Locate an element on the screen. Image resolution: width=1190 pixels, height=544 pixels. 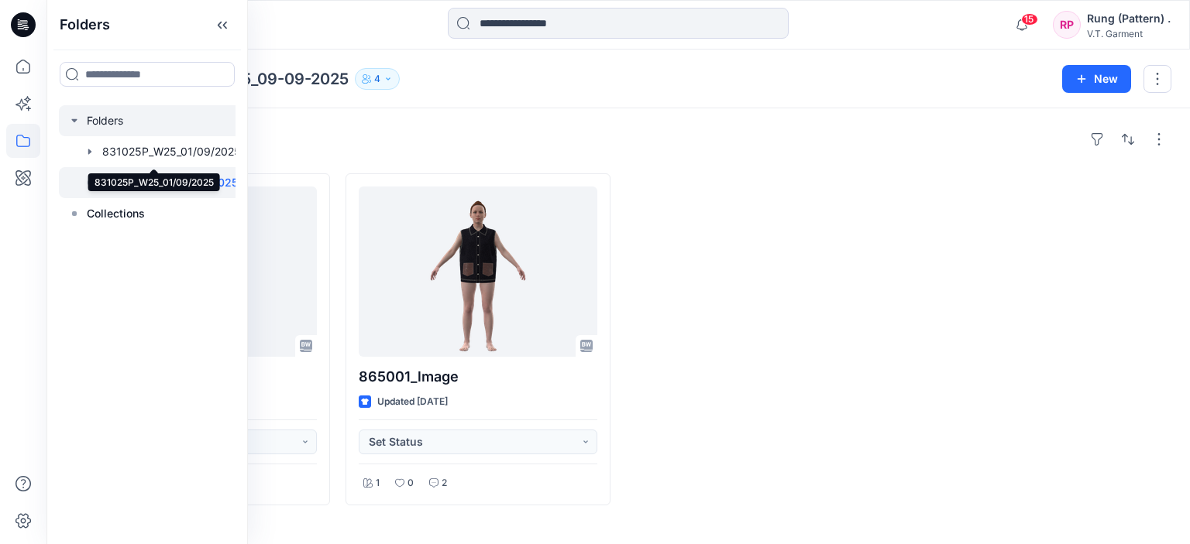
div: Rung (Pattern) . is located at coordinates (1128, 19).